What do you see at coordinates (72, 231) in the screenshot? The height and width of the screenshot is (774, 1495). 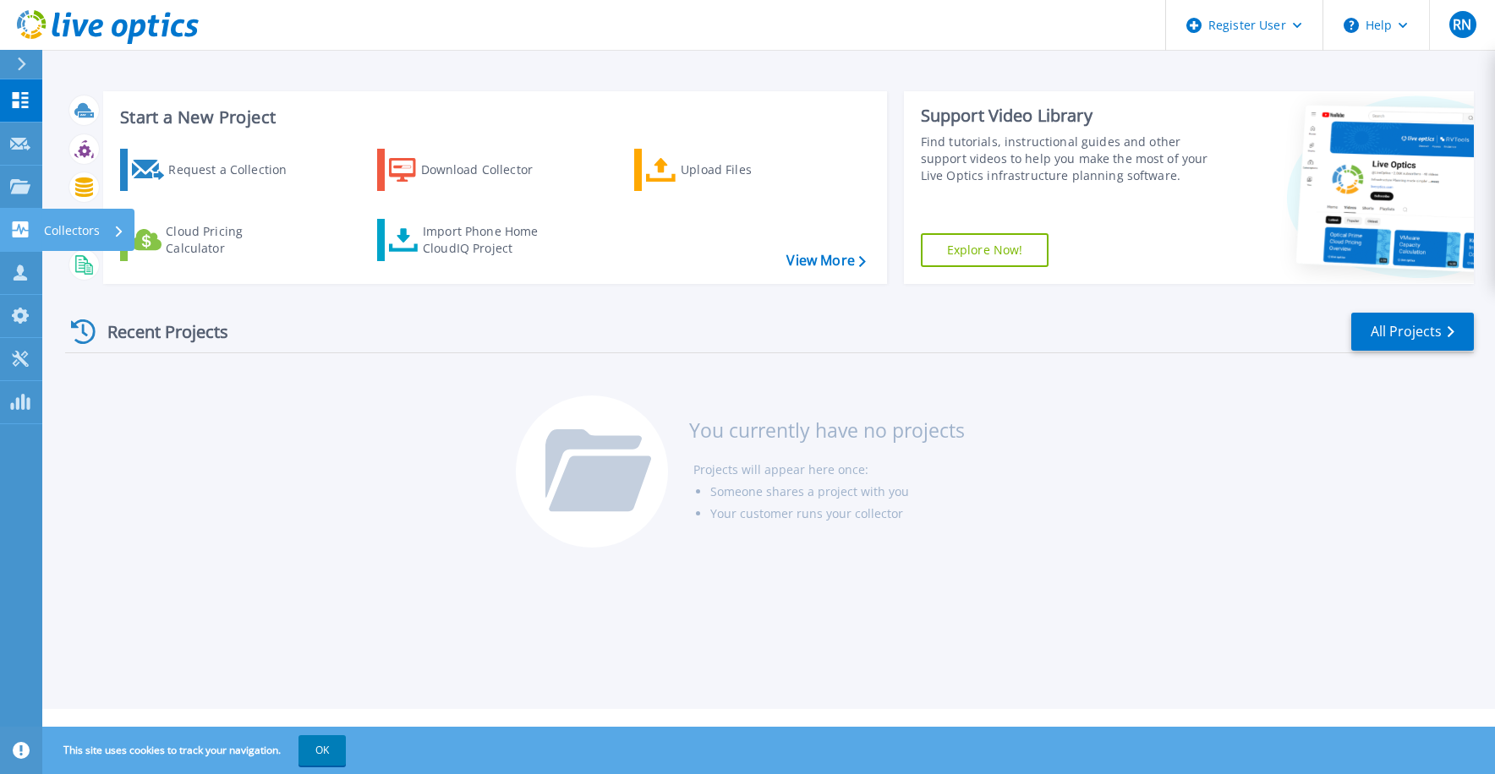 I see `p: Collectors` at bounding box center [72, 231].